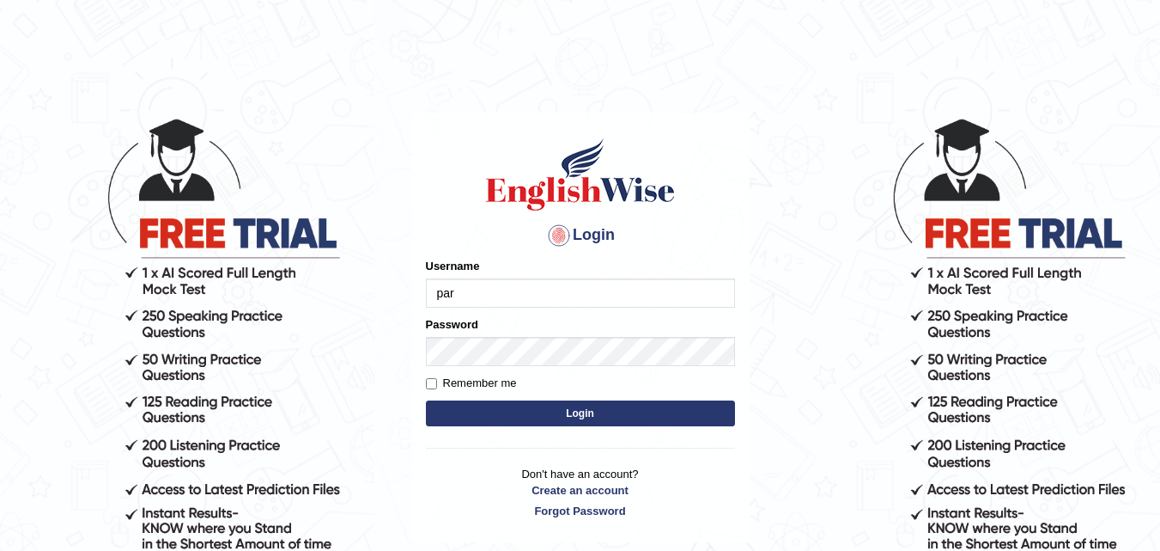  What do you see at coordinates (452, 324) in the screenshot?
I see `label: Password` at bounding box center [452, 324].